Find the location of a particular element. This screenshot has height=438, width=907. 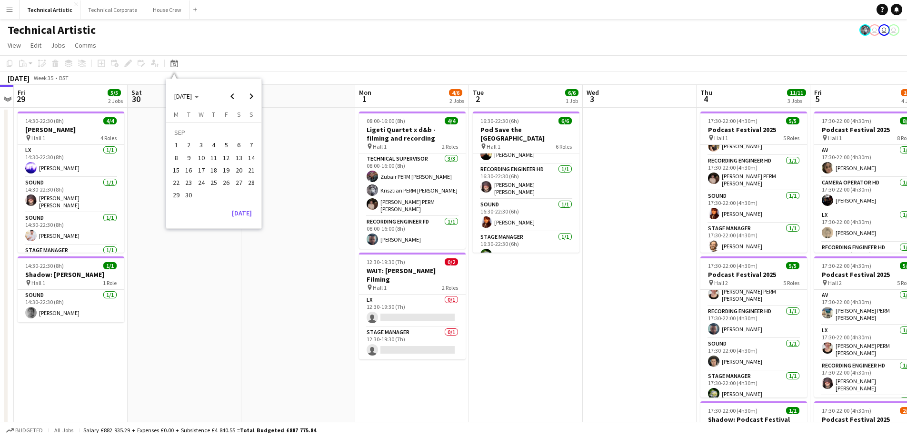

div: Salary £882 935.29 + Expenses £0.00 + Subsistence £4 840.55 = is located at coordinates (199, 429).